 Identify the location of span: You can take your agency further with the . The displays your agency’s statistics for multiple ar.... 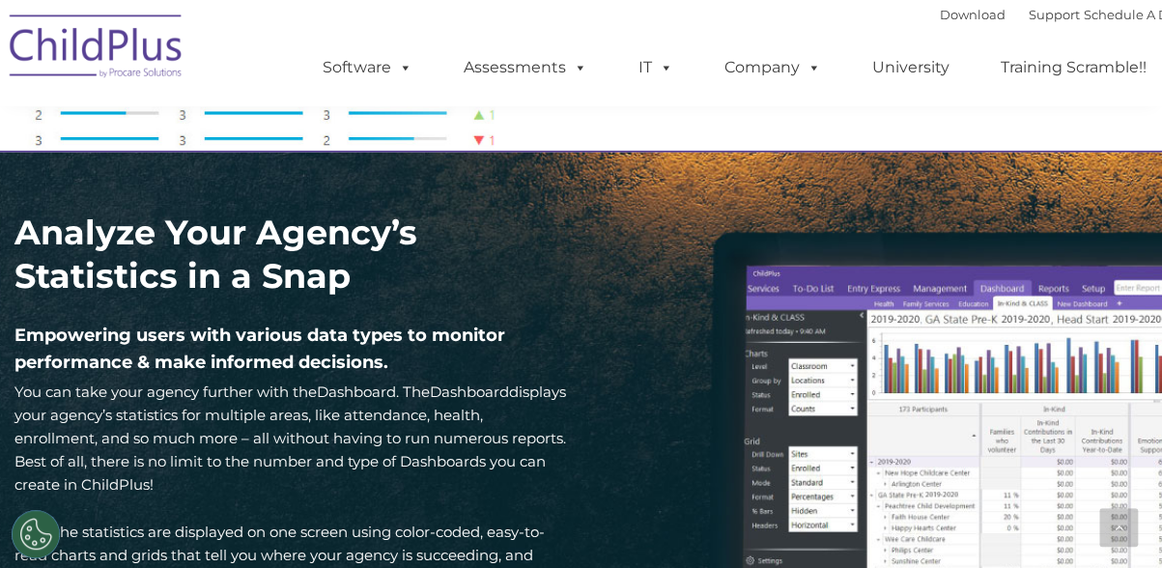
(290, 438).